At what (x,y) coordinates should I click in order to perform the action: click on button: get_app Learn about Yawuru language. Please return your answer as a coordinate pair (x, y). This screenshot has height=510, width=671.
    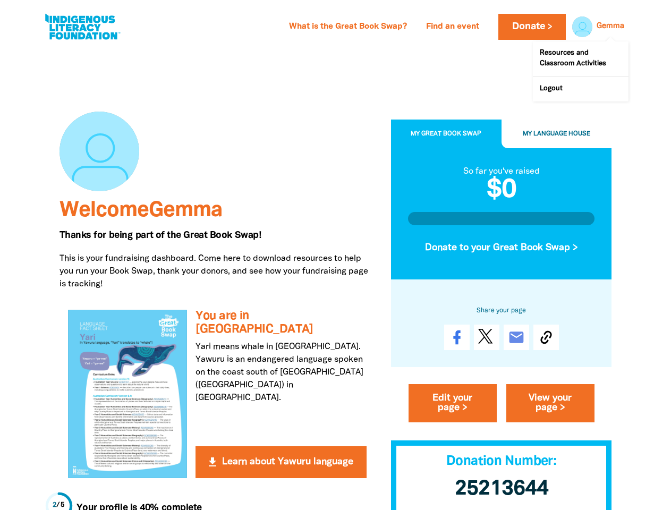
    Looking at the image, I should click on (280, 462).